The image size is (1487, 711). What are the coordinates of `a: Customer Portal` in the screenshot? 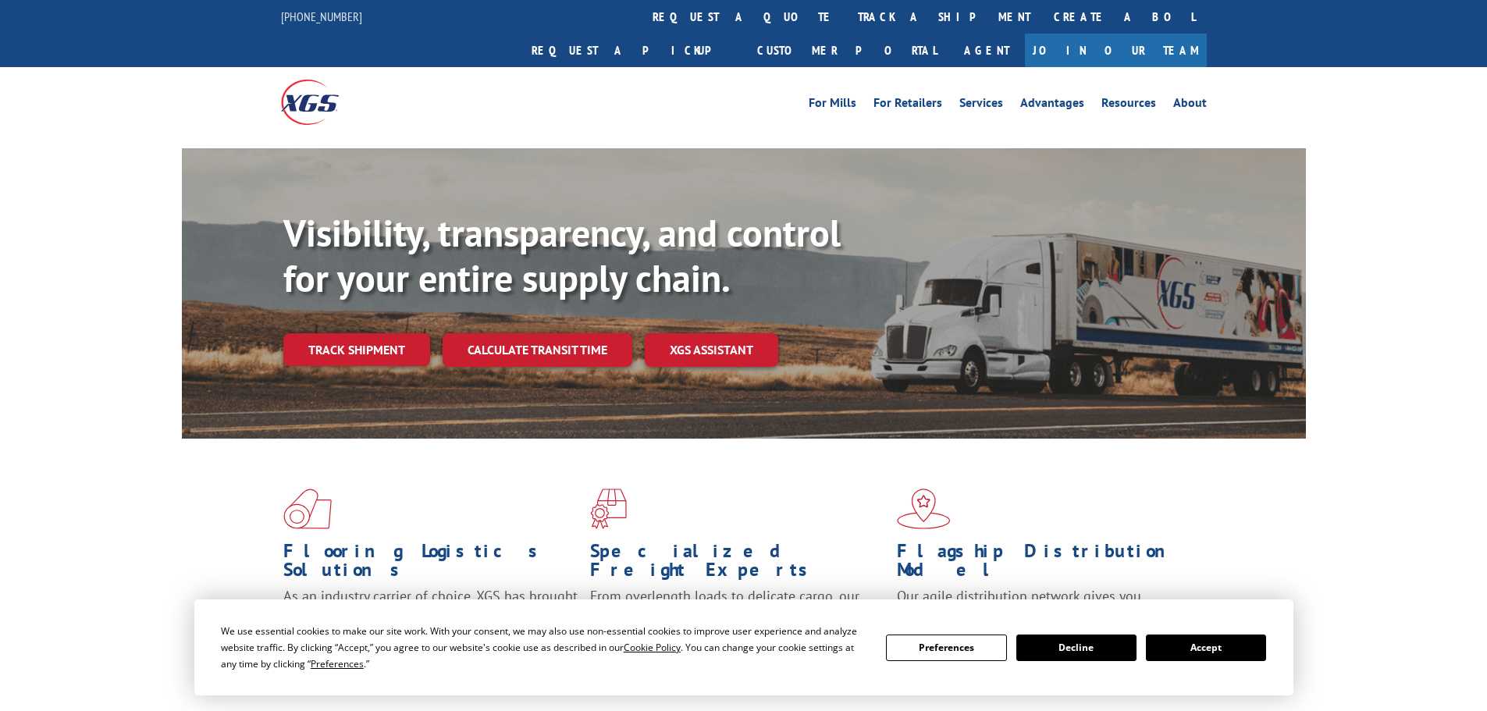 It's located at (847, 50).